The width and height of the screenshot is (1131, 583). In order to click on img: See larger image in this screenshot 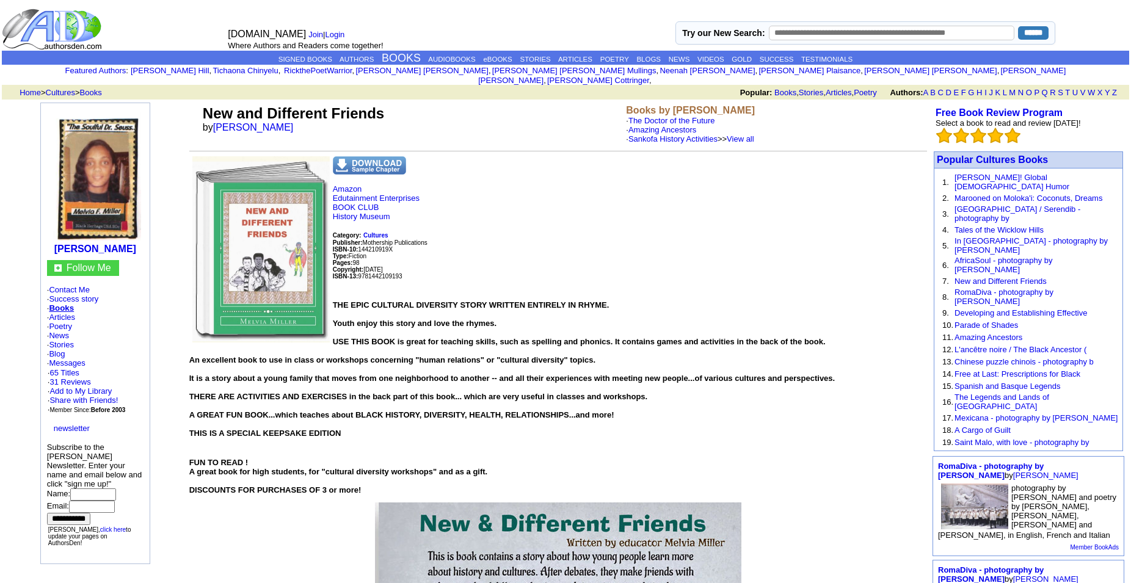, I will do `click(261, 249)`.